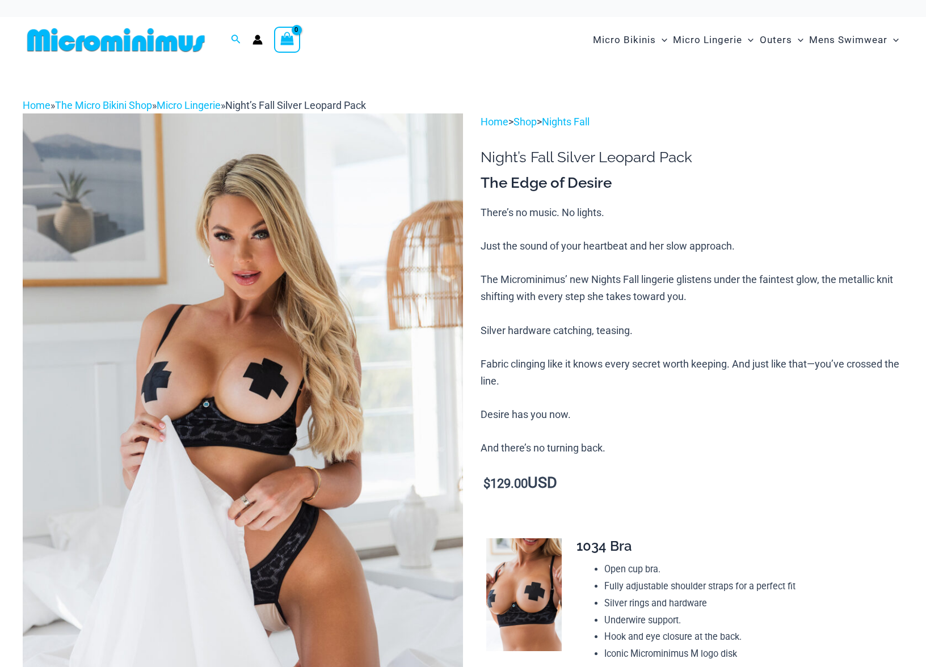  Describe the element at coordinates (506, 483) in the screenshot. I see `bdi: 129.00` at that location.